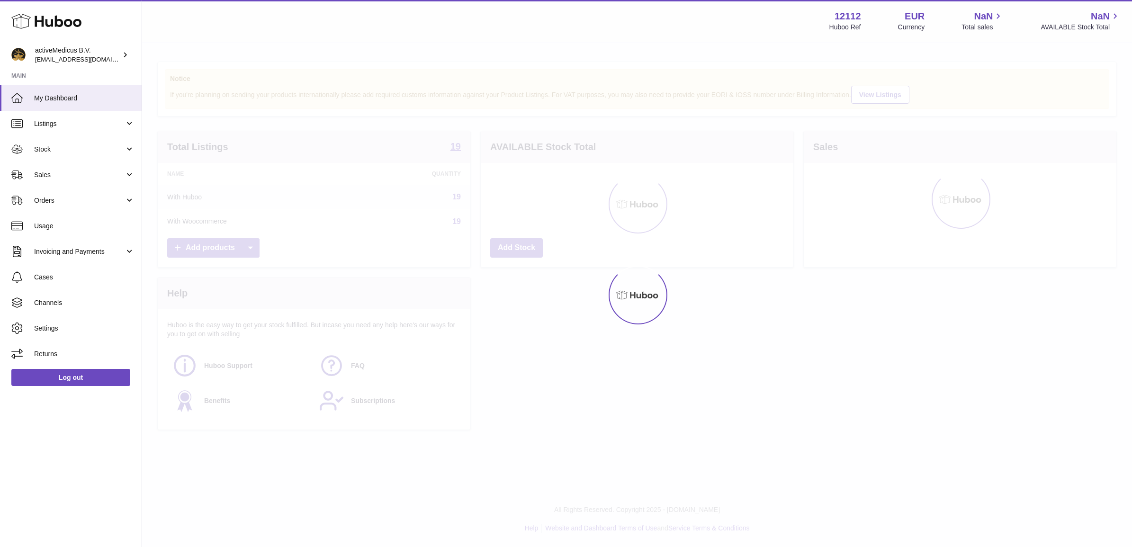 The image size is (1132, 547). I want to click on strong: 12112, so click(847, 16).